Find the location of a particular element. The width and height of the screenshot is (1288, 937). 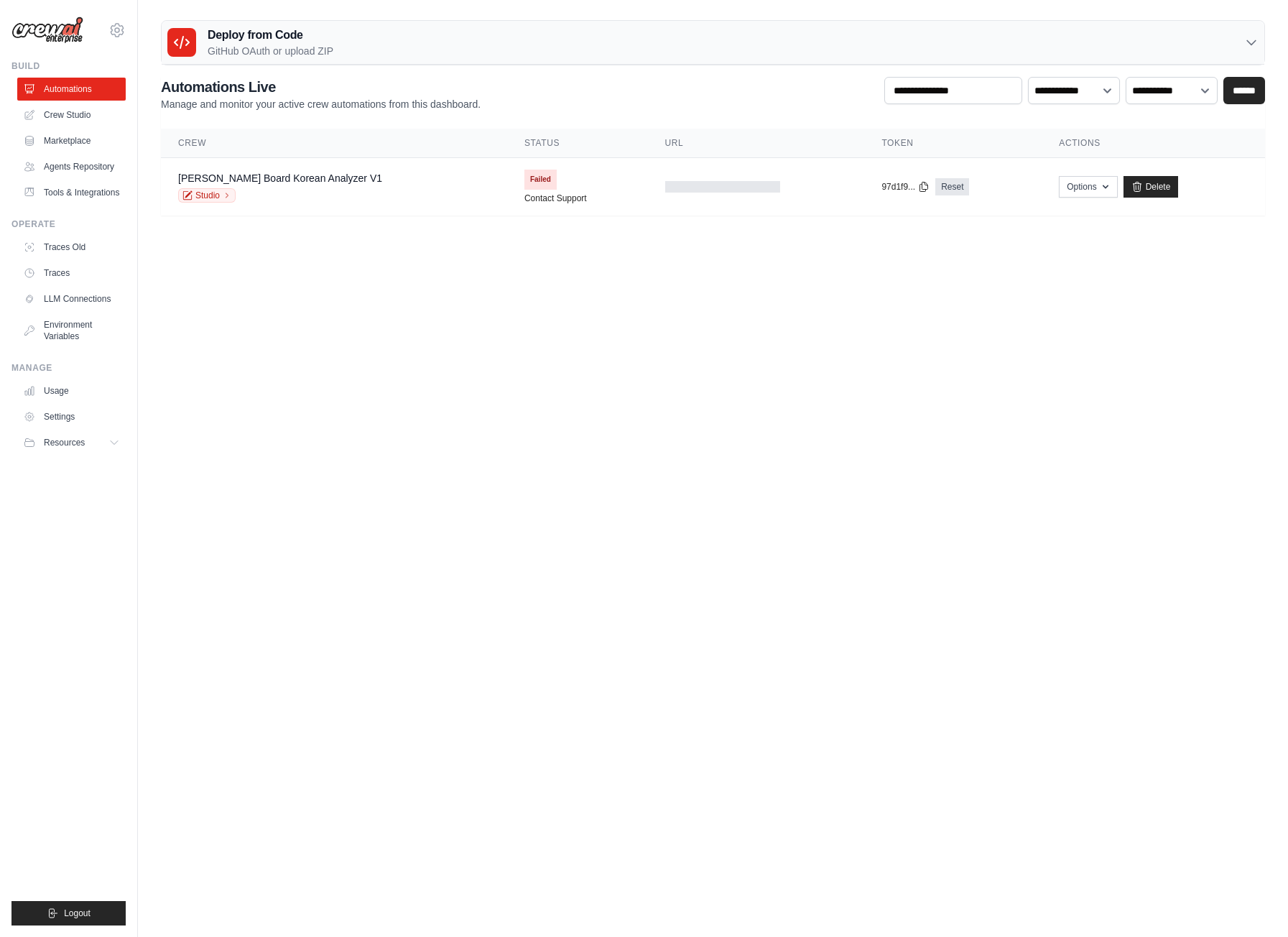

a: Agents Repository is located at coordinates (72, 167).